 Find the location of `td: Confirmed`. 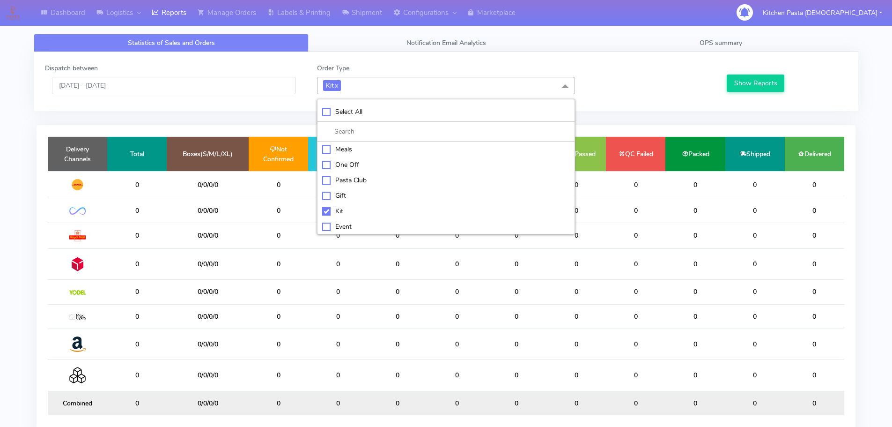

td: Confirmed is located at coordinates (338, 154).